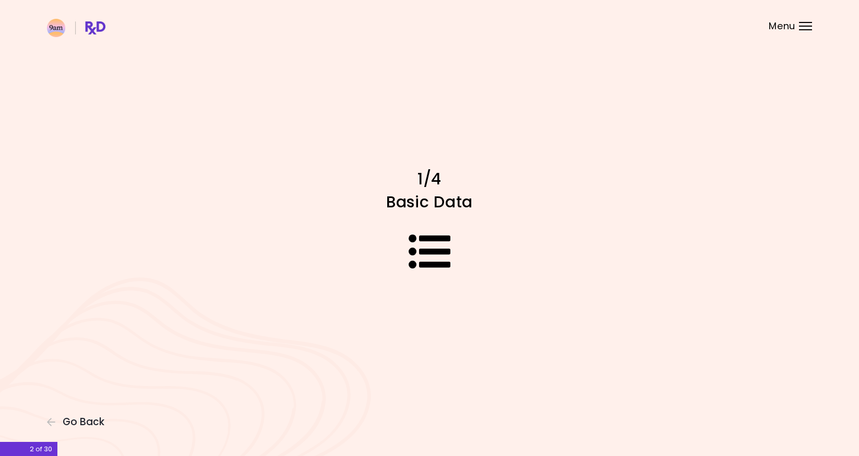 The image size is (859, 456). Describe the element at coordinates (84, 422) in the screenshot. I see `span: Go Back` at that location.